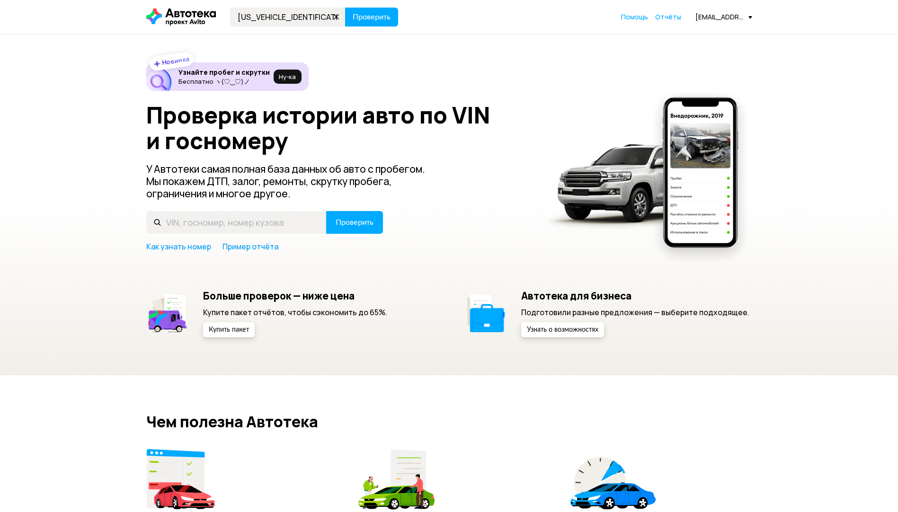 The width and height of the screenshot is (898, 512). Describe the element at coordinates (175, 61) in the screenshot. I see `strong: Новинка` at that location.